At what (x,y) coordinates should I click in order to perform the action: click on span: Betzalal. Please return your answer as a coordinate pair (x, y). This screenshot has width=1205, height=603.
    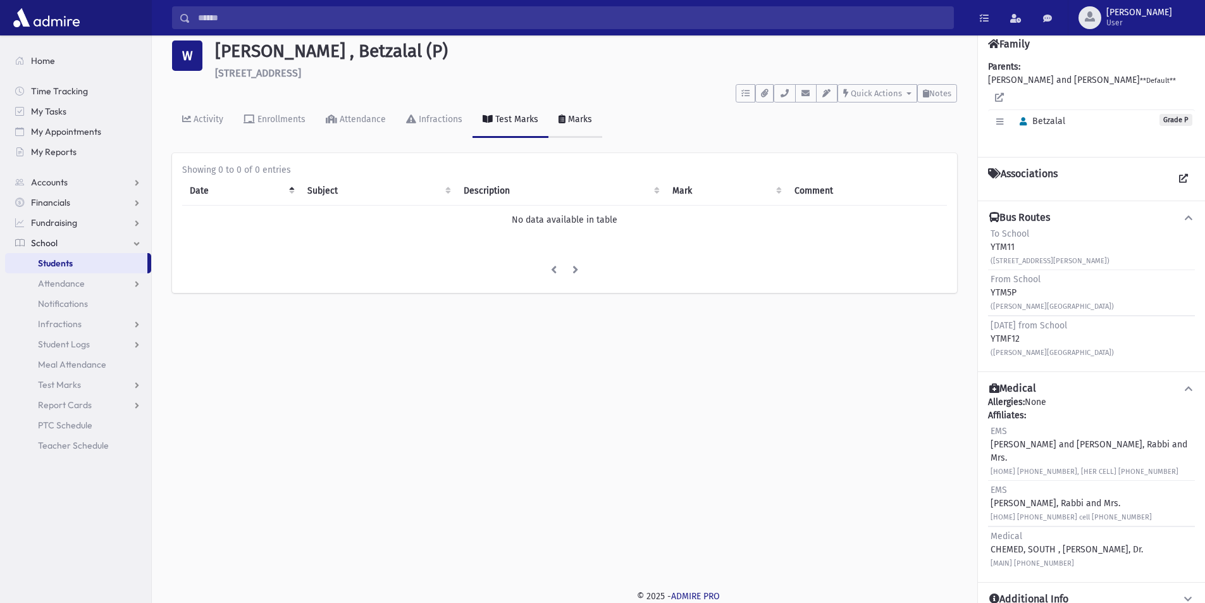
    Looking at the image, I should click on (1040, 121).